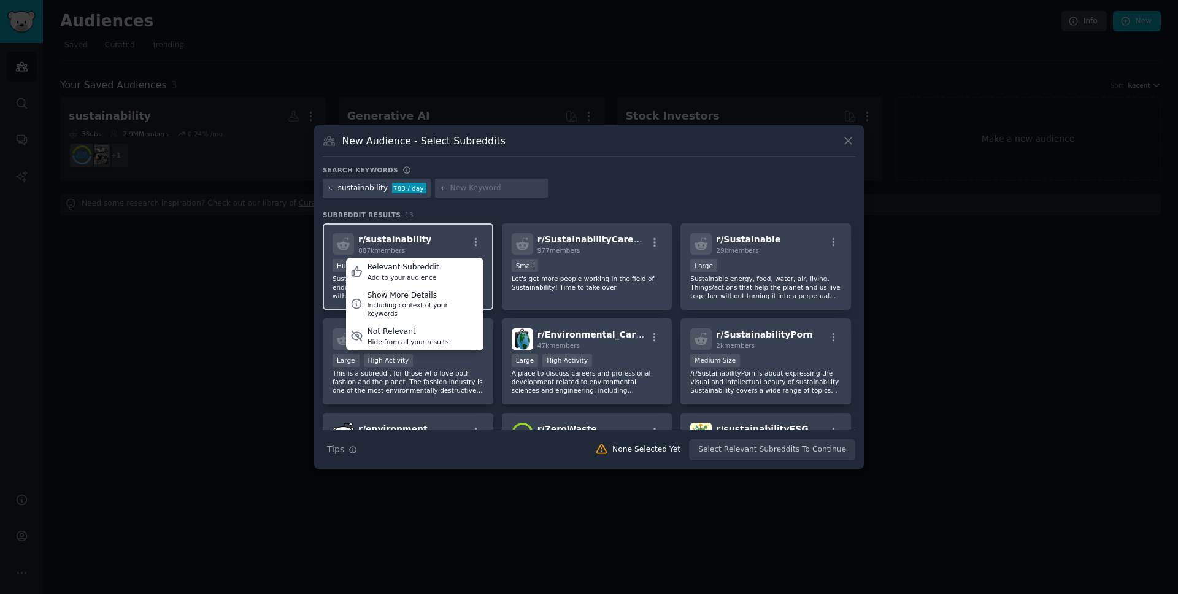  I want to click on p: /r/SustainabilityPorn is about expressing the visual and intellectual beauty of sustainability. S..., so click(766, 382).